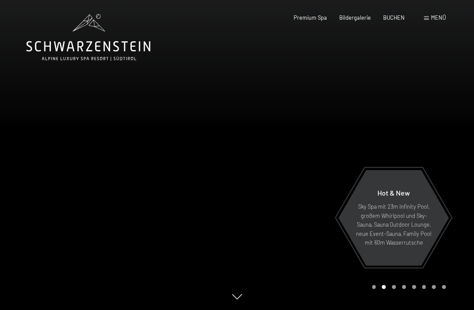 The image size is (474, 310). Describe the element at coordinates (394, 287) in the screenshot. I see `div: Carousel Page 3` at that location.